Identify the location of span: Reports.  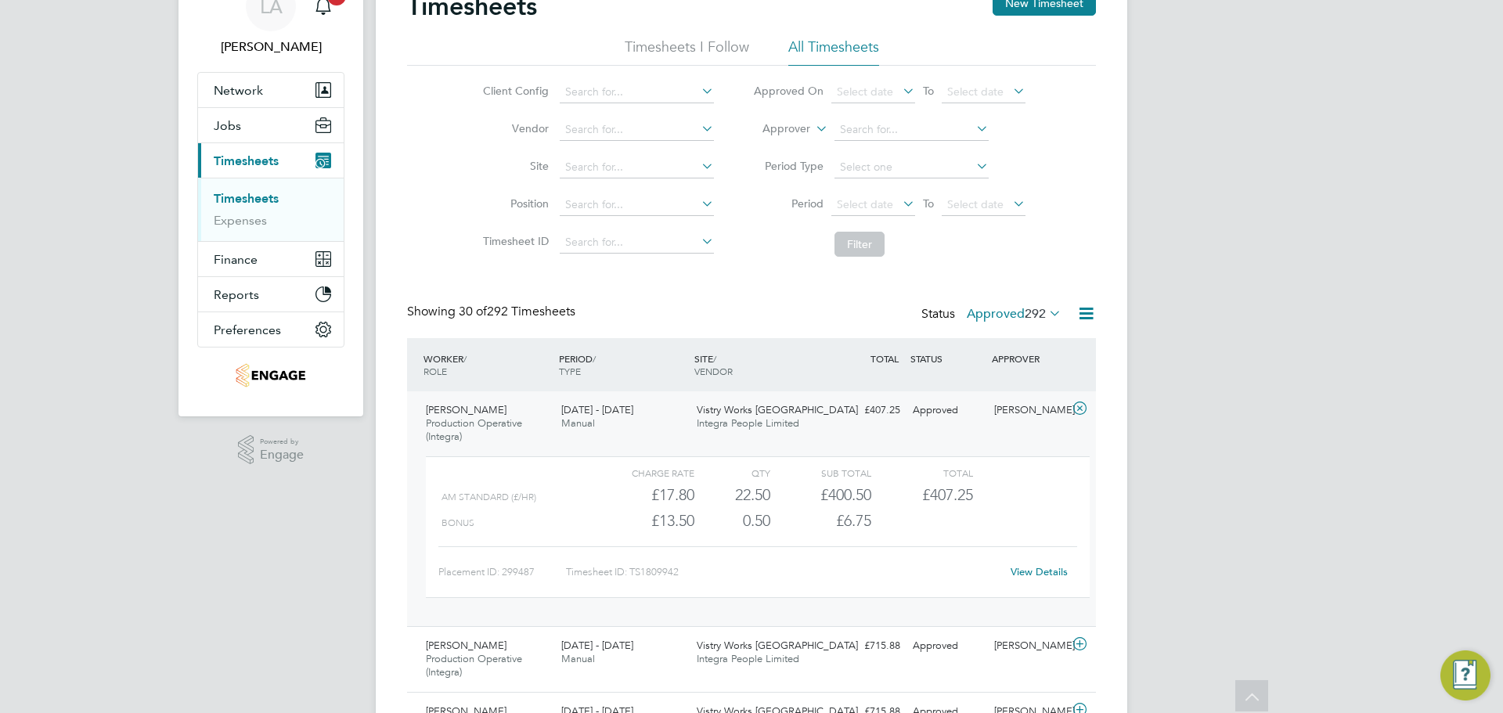
(236, 294).